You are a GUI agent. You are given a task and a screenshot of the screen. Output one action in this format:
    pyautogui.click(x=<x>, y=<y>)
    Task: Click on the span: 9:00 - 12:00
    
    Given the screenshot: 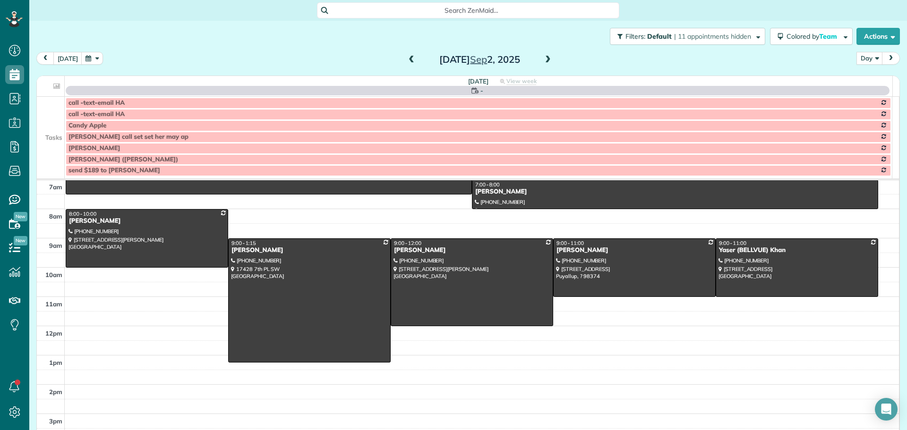 What is the action you would take?
    pyautogui.click(x=408, y=243)
    